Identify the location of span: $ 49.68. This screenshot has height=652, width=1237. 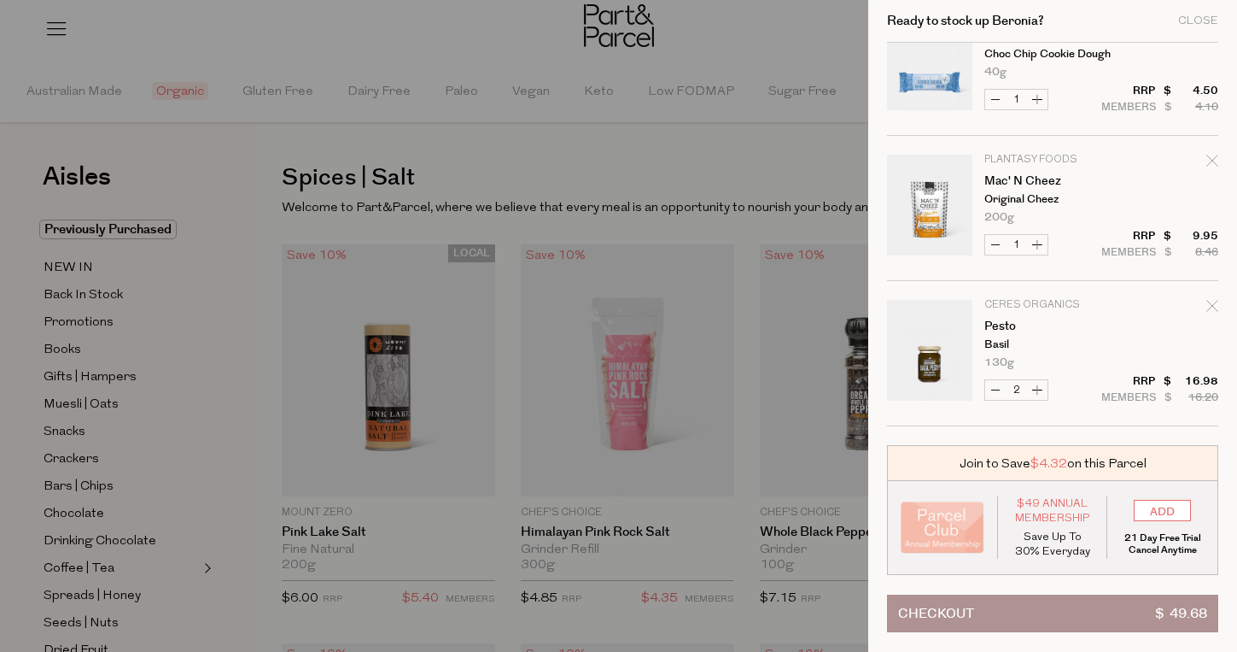
(1181, 613).